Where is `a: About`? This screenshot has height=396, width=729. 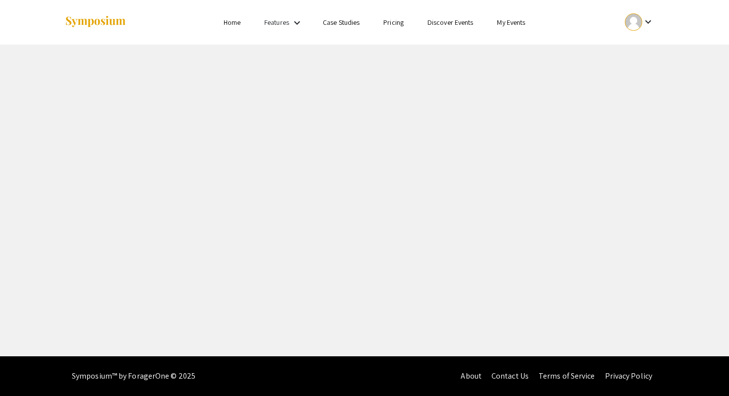 a: About is located at coordinates (471, 375).